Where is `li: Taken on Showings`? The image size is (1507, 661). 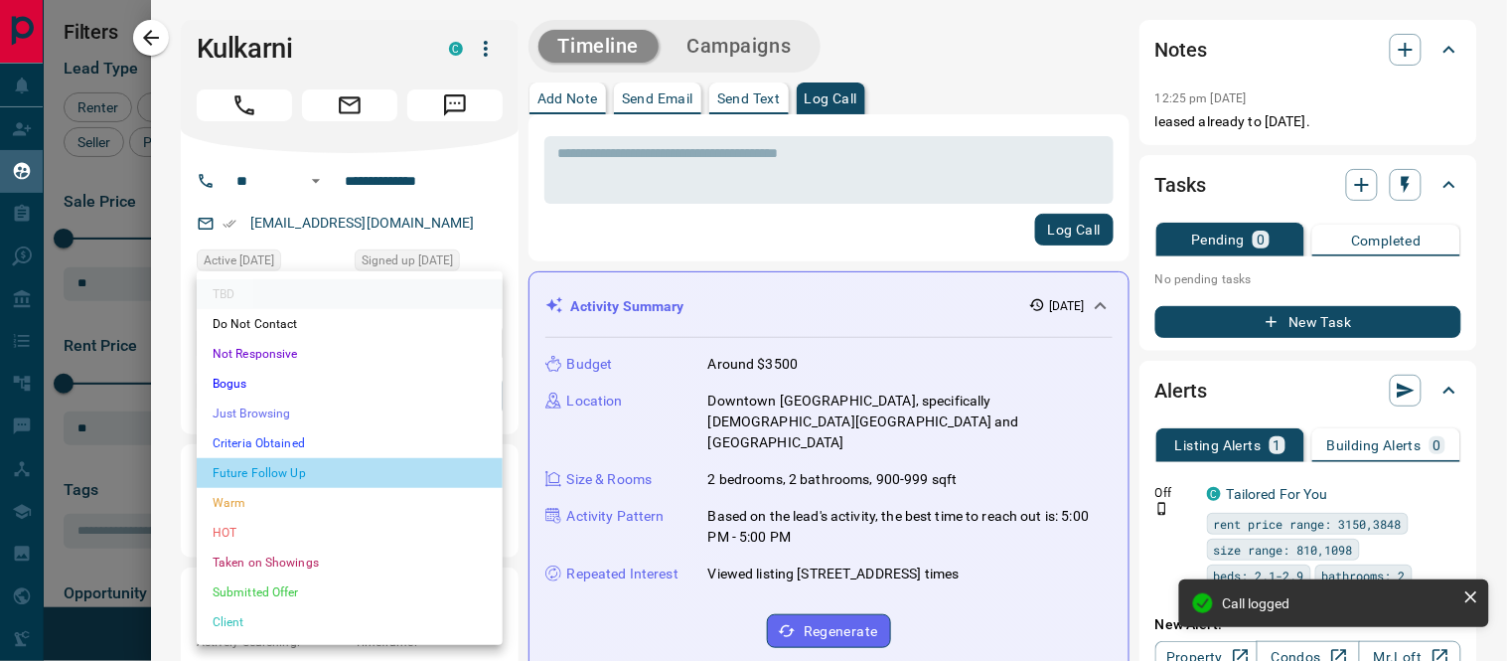
li: Taken on Showings is located at coordinates (350, 562).